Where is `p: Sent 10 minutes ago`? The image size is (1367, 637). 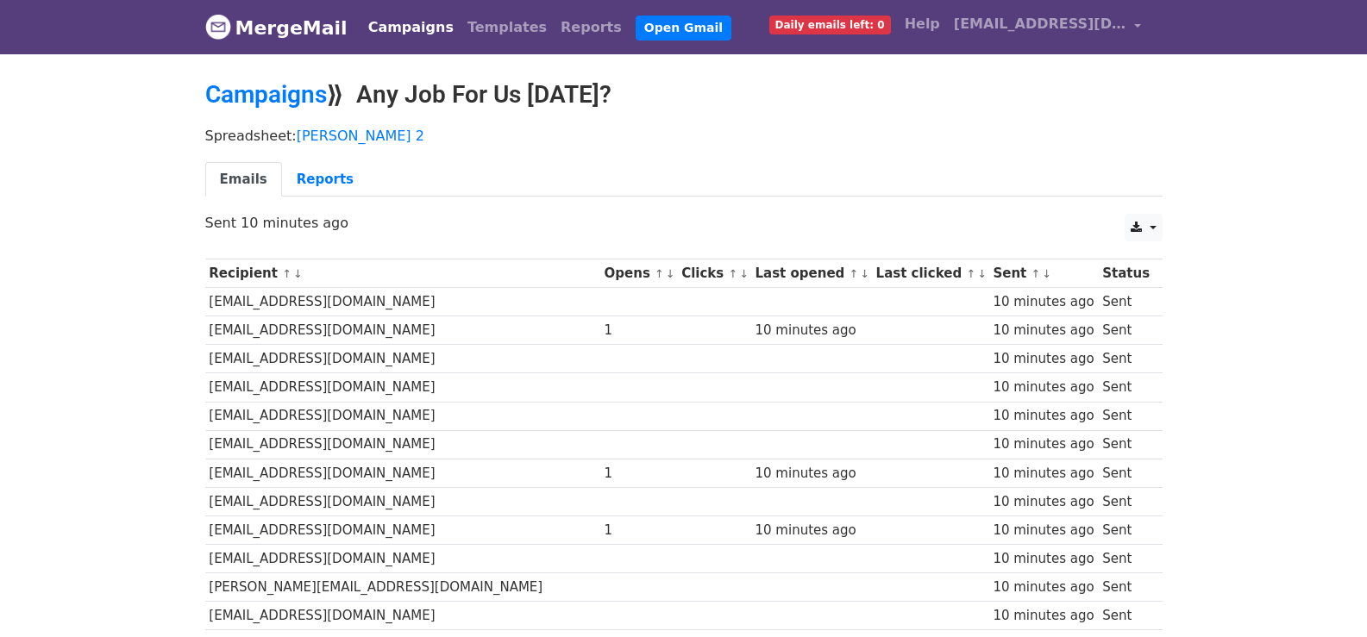
p: Sent 10 minutes ago is located at coordinates (684, 223).